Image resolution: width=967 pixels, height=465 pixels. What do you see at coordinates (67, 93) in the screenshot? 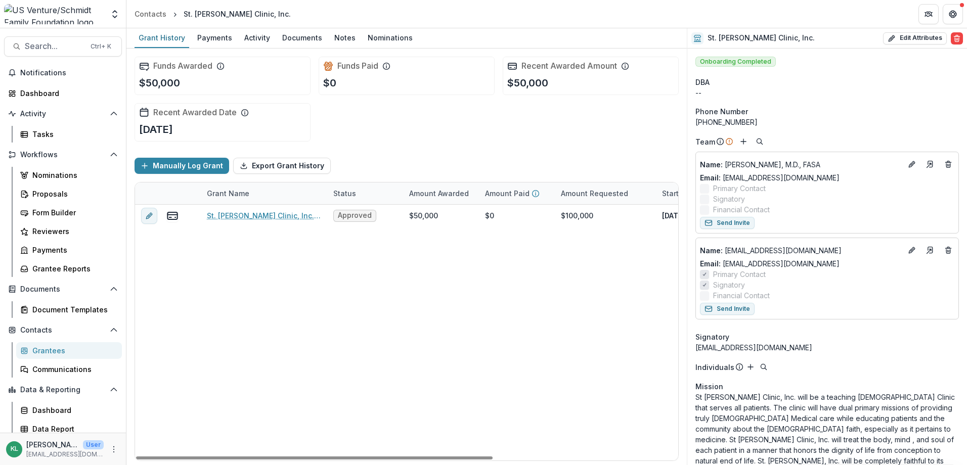
I see `div: Dashboard` at bounding box center [67, 93].